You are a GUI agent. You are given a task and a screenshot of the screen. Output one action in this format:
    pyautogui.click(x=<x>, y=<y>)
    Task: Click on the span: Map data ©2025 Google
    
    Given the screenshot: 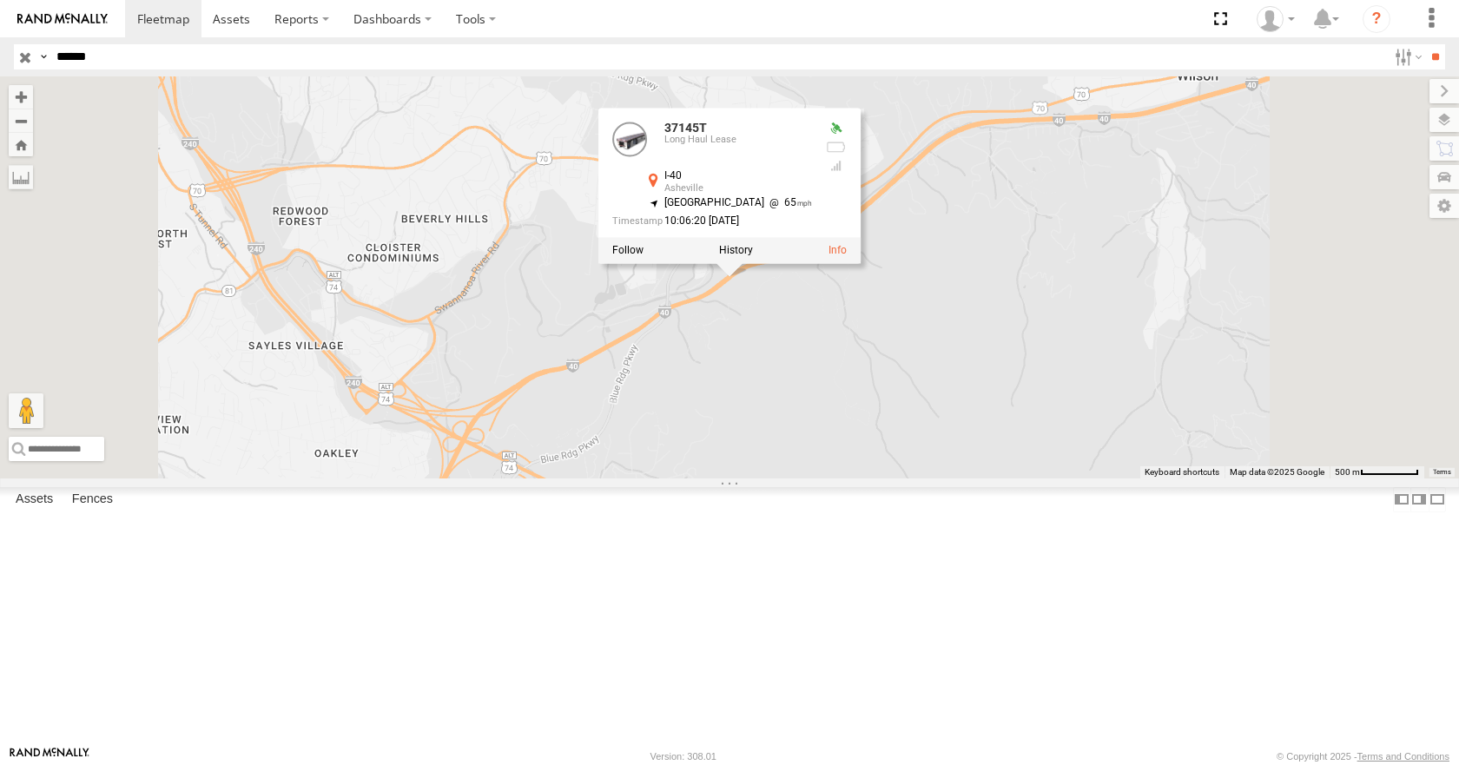 What is the action you would take?
    pyautogui.click(x=1276, y=471)
    